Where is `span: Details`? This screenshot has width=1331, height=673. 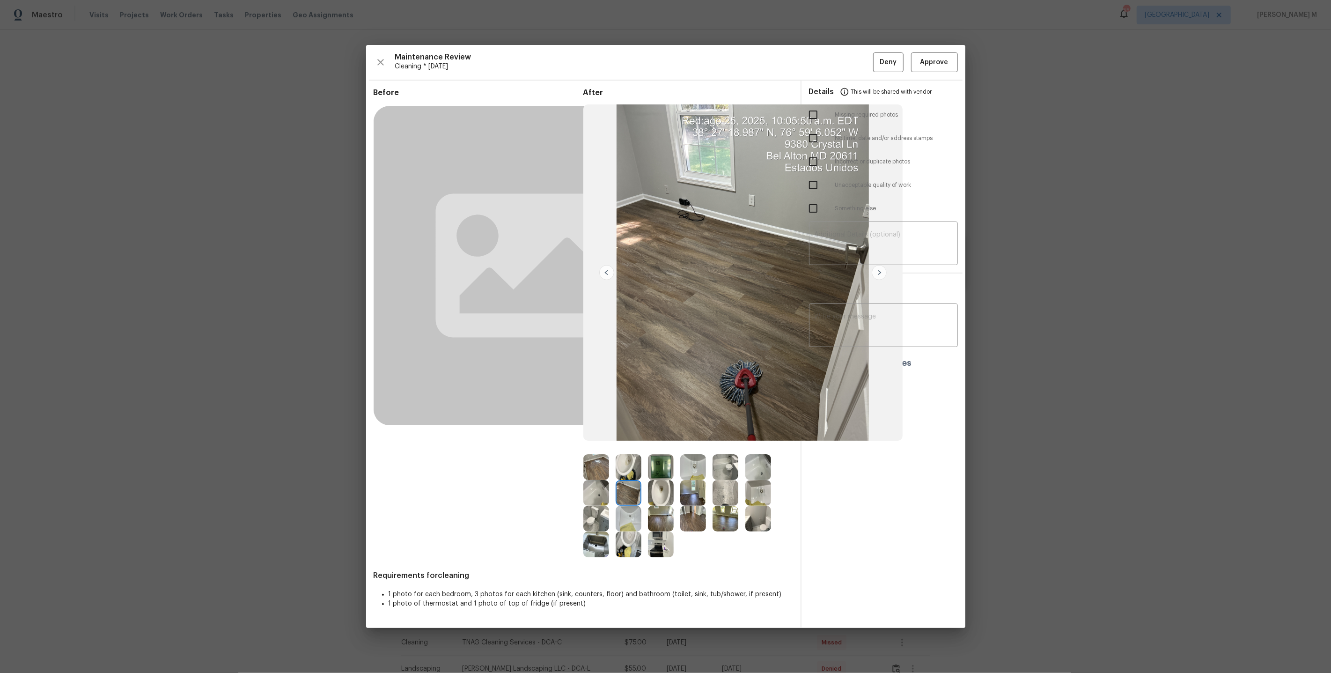 span: Details is located at coordinates (822, 92).